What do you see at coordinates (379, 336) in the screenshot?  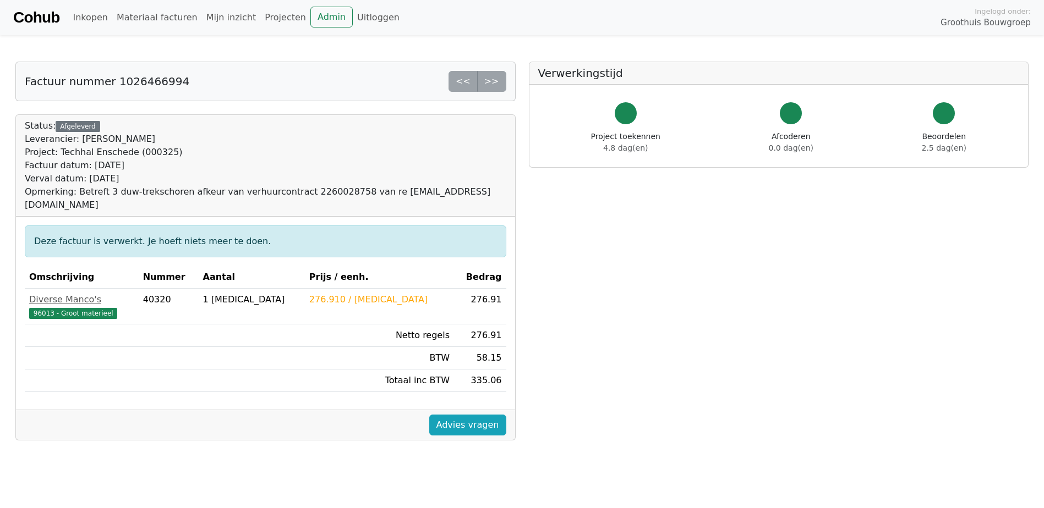 I see `td: Netto regels` at bounding box center [379, 336].